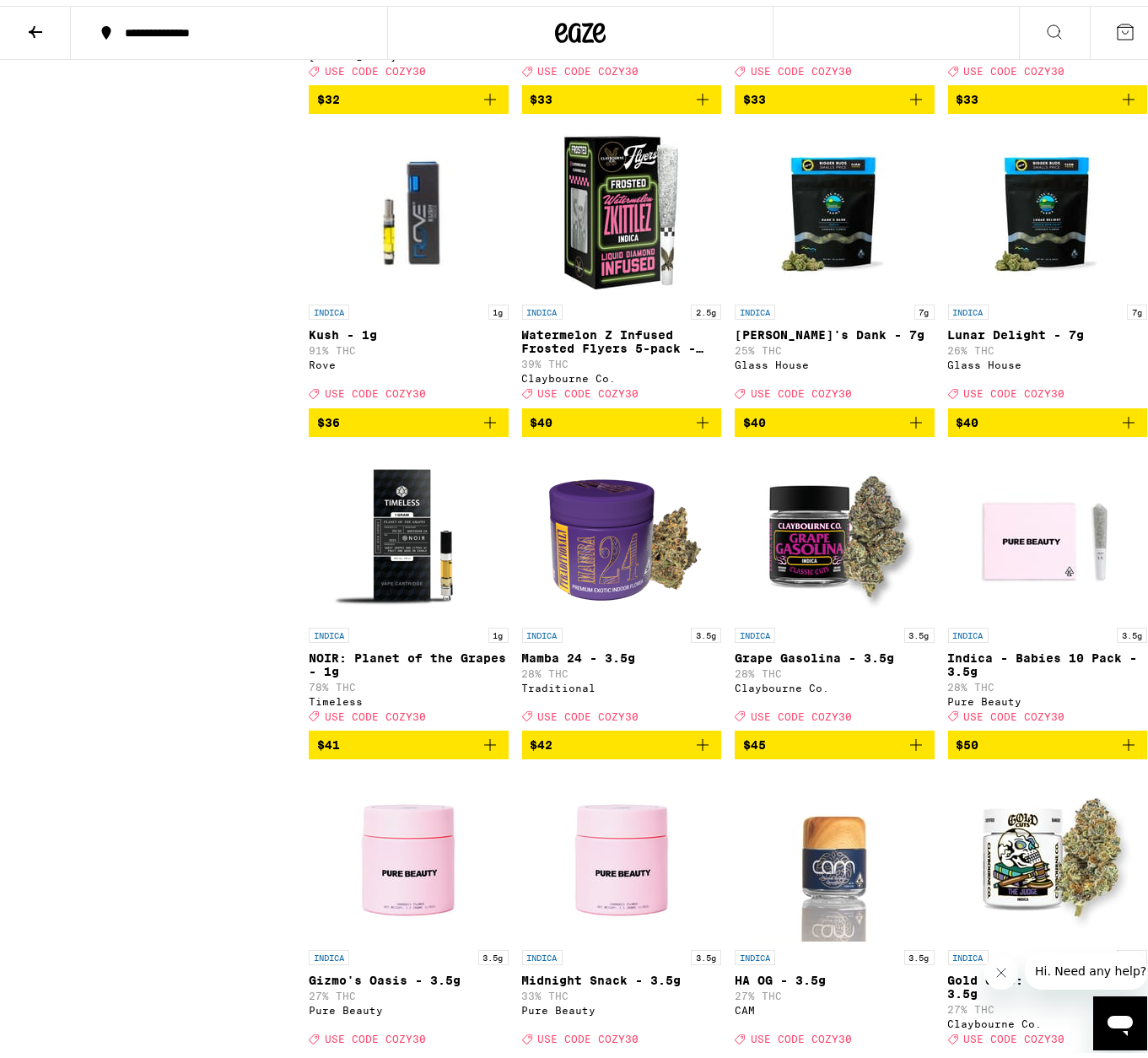 The image size is (1148, 1058). I want to click on a: Open page for Hank's Dank - 7g from Glass House, so click(834, 261).